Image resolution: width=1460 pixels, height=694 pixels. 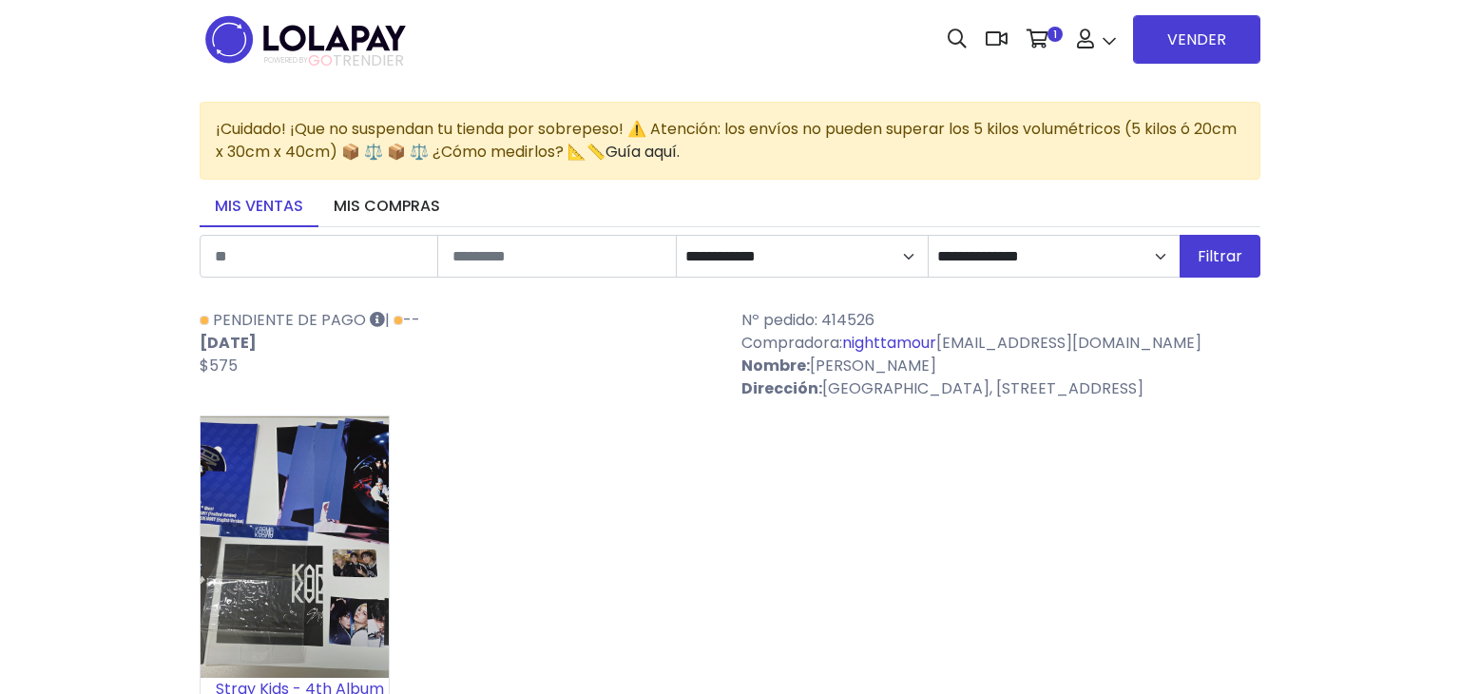 What do you see at coordinates (377, 319) in the screenshot?
I see `i: Esta venta está pendiente de pago en efectivo. La compradora tiene 48 horas para realizar el pago...` at bounding box center [377, 319].